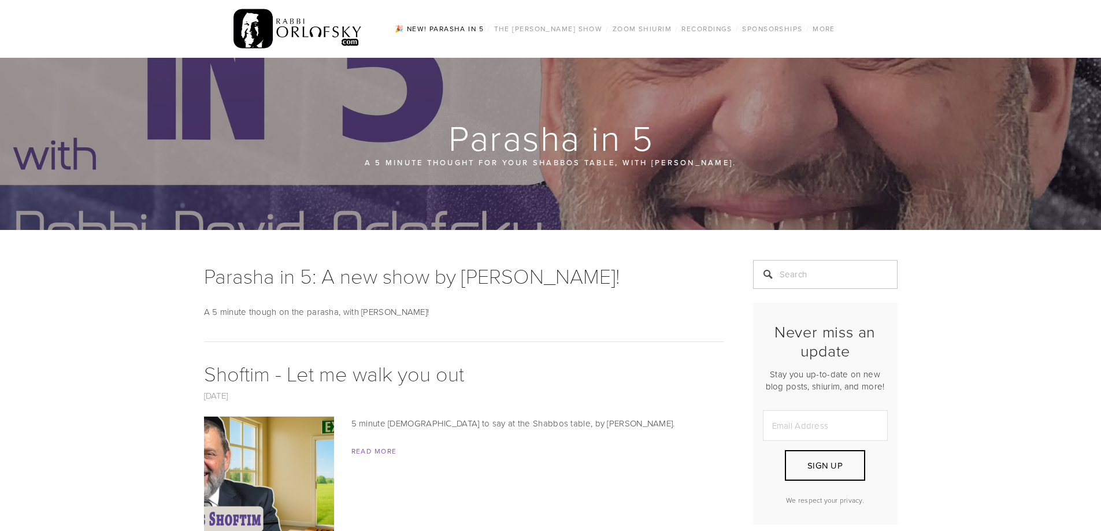 Image resolution: width=1101 pixels, height=531 pixels. I want to click on button: Sign Up, so click(825, 465).